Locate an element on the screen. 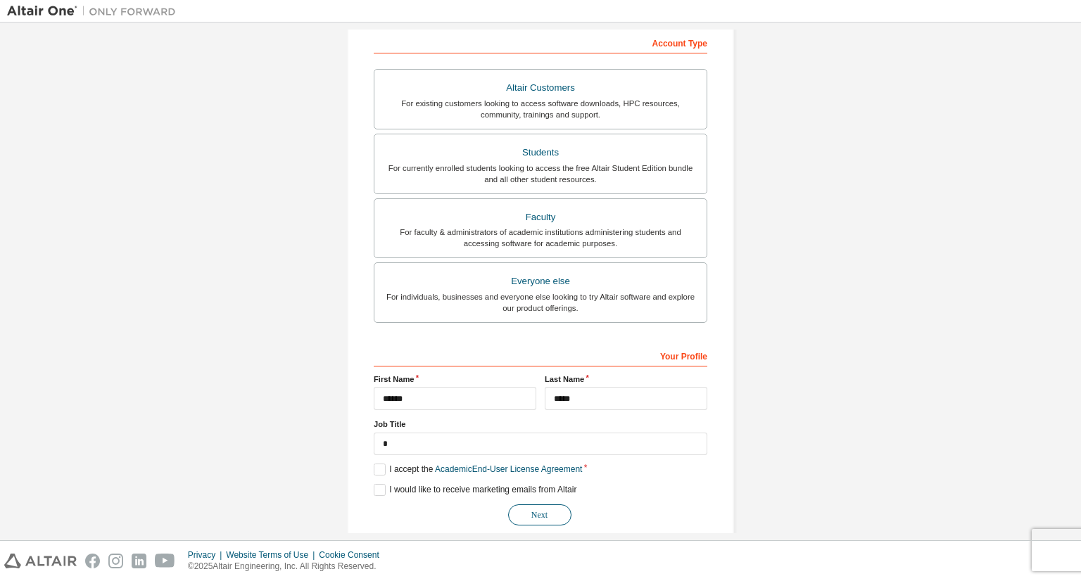 The height and width of the screenshot is (581, 1081). div: Website Terms of Use is located at coordinates (272, 555).